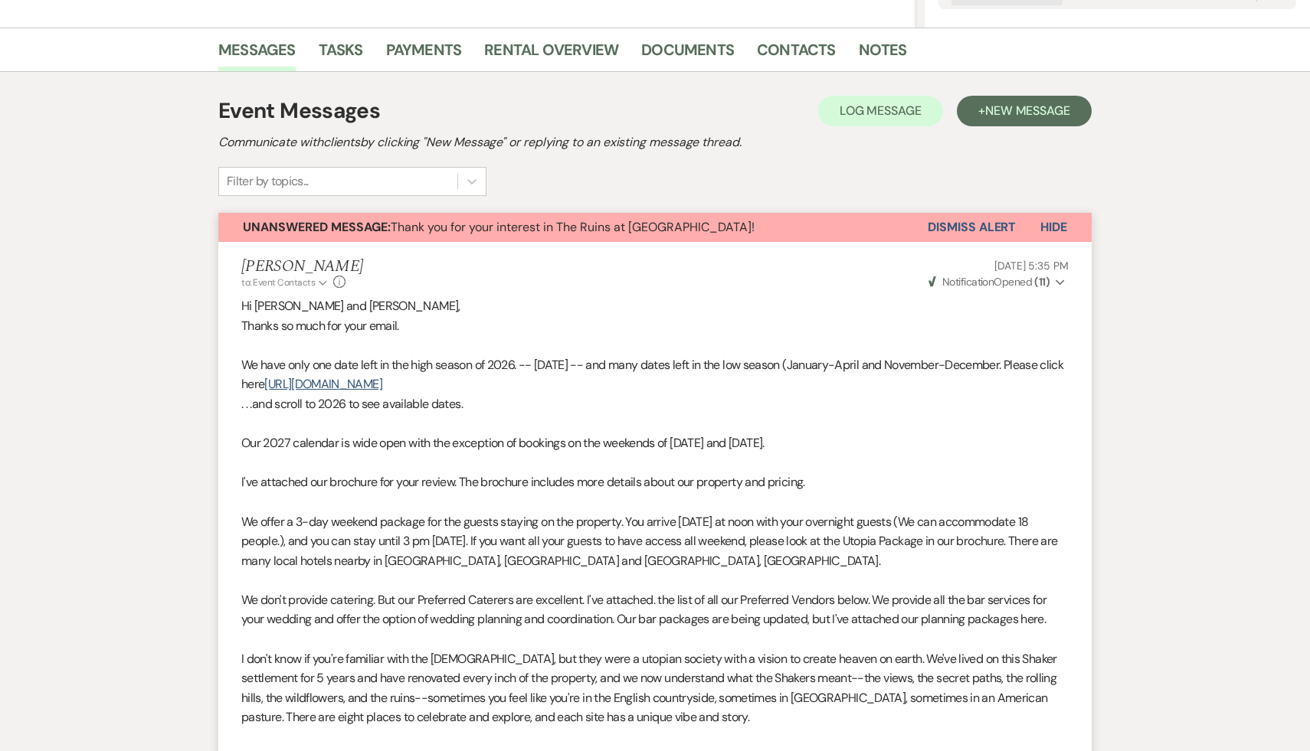  Describe the element at coordinates (1024, 111) in the screenshot. I see `button: +New Message` at that location.